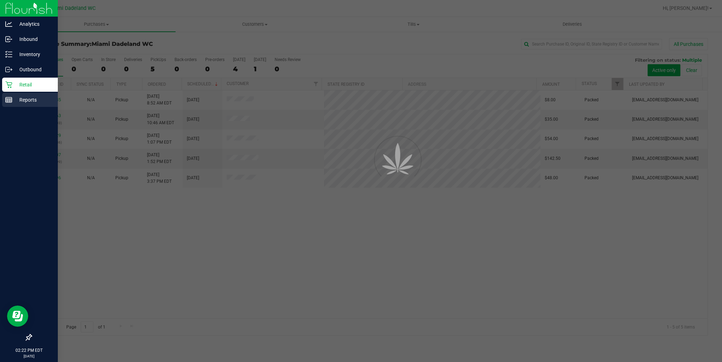 The width and height of the screenshot is (722, 362). What do you see at coordinates (9, 100) in the screenshot?
I see `inline-svg: Reports` at bounding box center [9, 100].